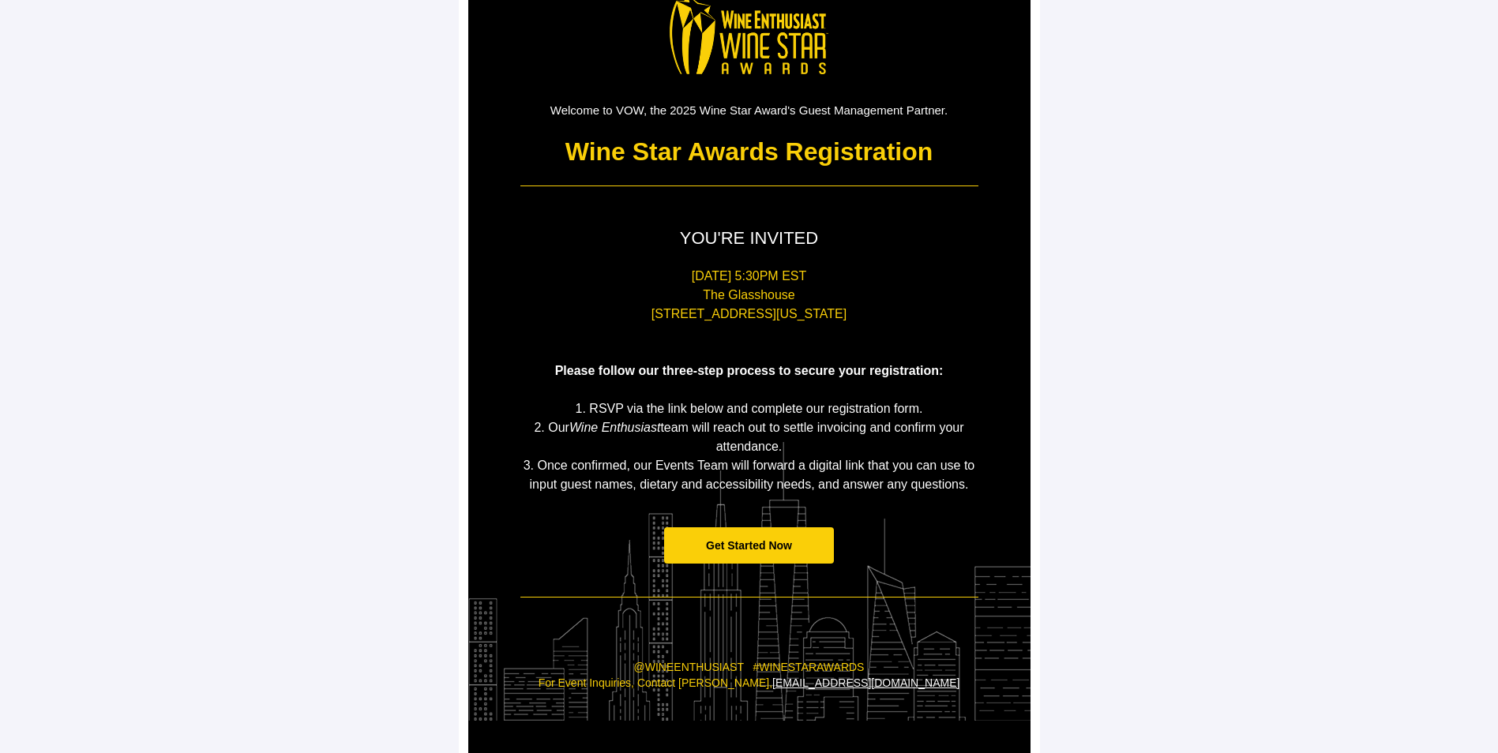 Image resolution: width=1498 pixels, height=753 pixels. What do you see at coordinates (749, 546) in the screenshot?
I see `span: Get Started Now` at bounding box center [749, 546].